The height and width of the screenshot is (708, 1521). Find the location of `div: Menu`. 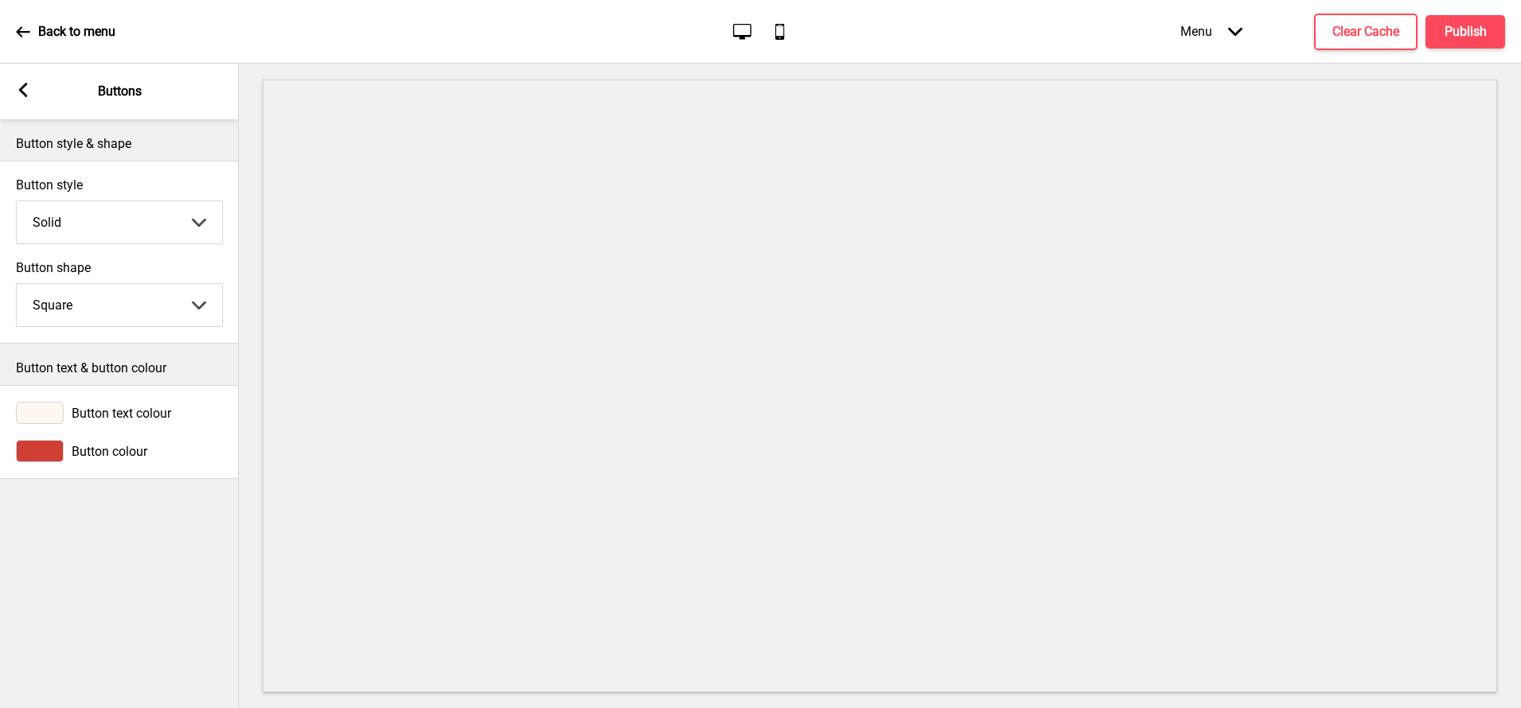

div: Menu is located at coordinates (1211, 31).